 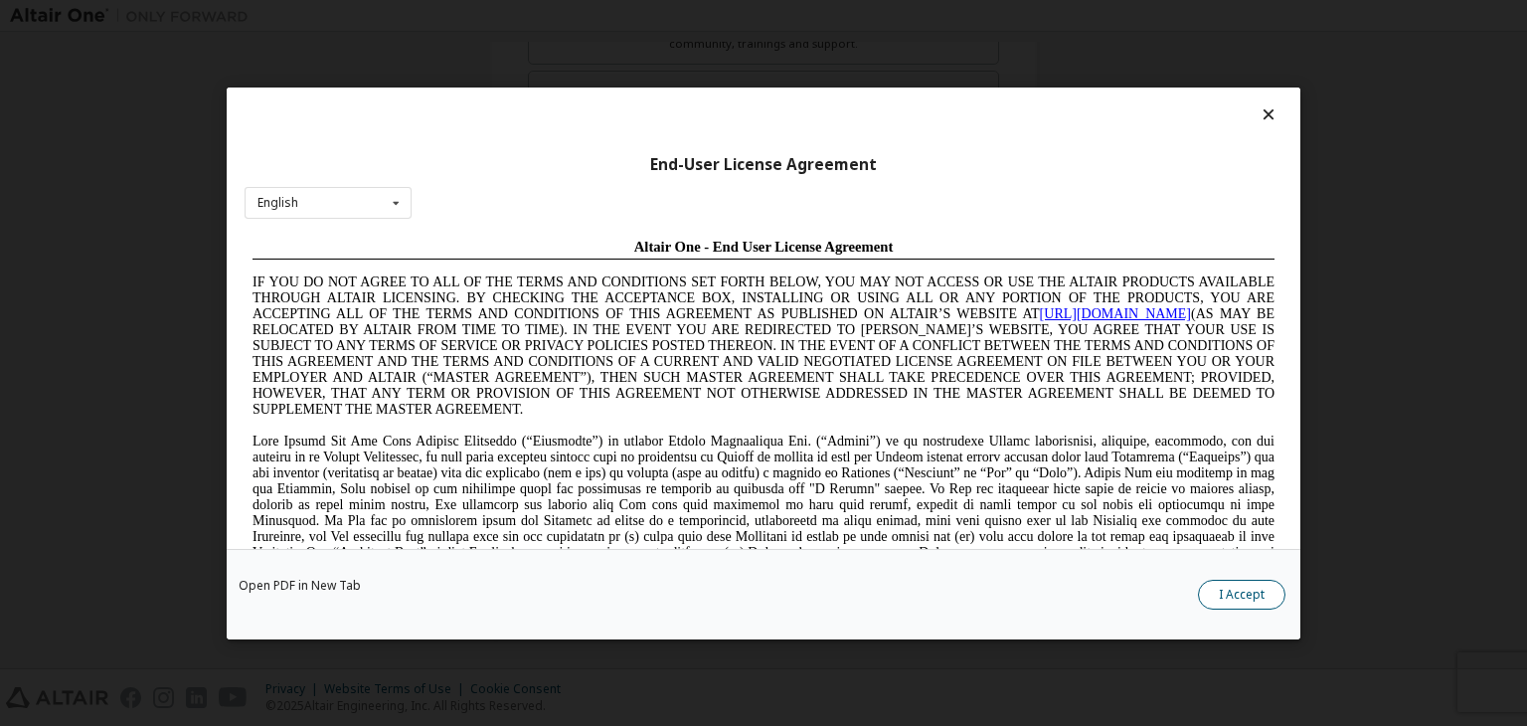 What do you see at coordinates (519, 273) in the screenshot?
I see `span: Lore Ipsumd Sit Ame Cons Adipisc Elitseddo (“Eiusmodte”) in utlabor Etdolo Magnaaliqua Eni. (“Adm...` at bounding box center [519, 273].